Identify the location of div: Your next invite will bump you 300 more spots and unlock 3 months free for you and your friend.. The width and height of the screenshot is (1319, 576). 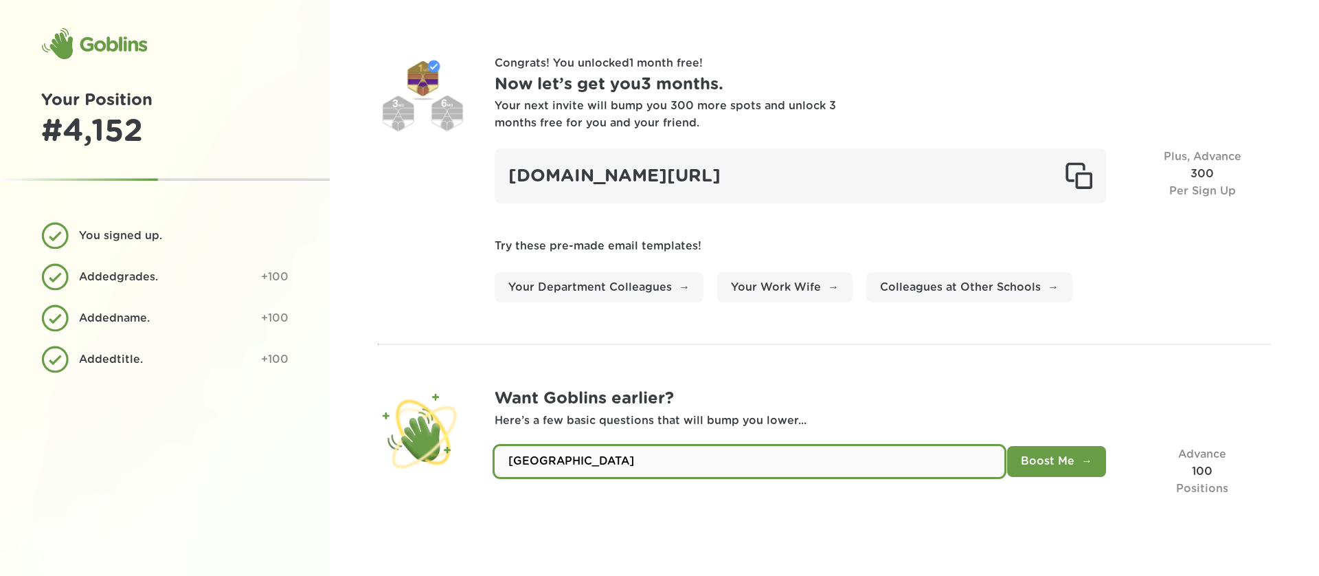
(667, 115).